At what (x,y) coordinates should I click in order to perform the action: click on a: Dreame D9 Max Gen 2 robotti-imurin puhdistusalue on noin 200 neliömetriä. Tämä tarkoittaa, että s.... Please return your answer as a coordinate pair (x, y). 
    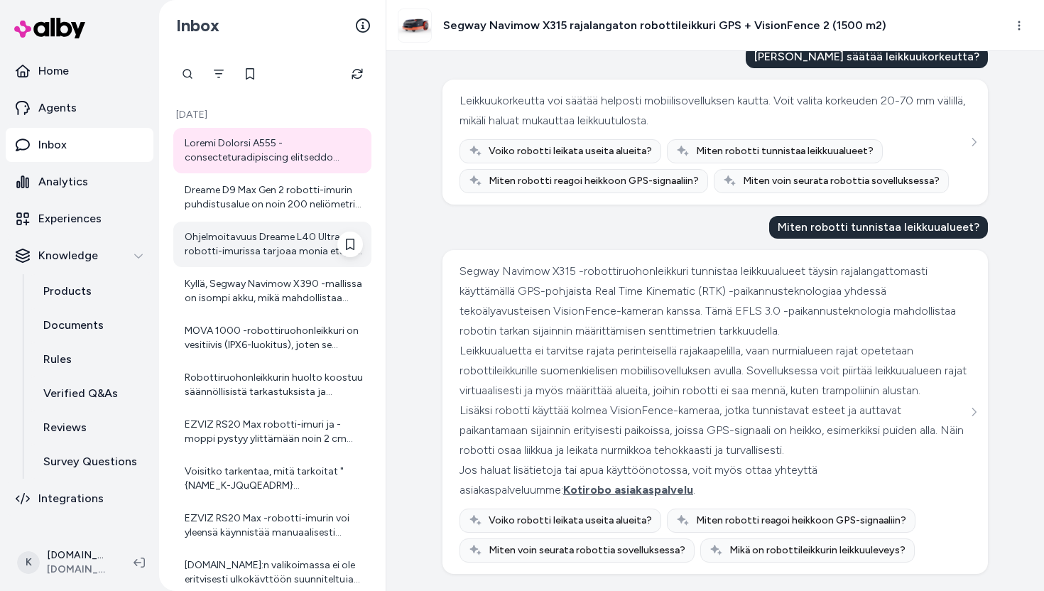
    Looking at the image, I should click on (272, 197).